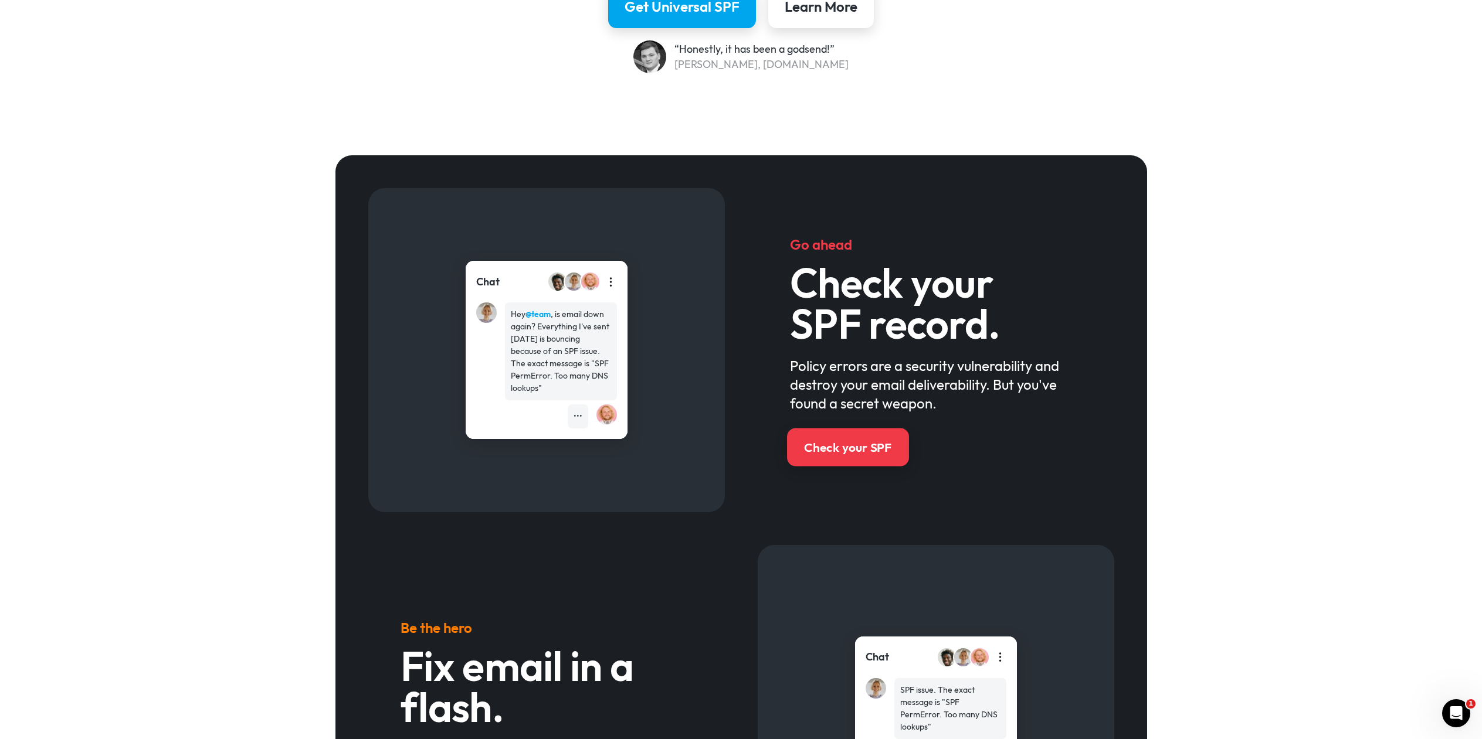 Image resolution: width=1482 pixels, height=739 pixels. I want to click on h3: Check your SPF record., so click(935, 303).